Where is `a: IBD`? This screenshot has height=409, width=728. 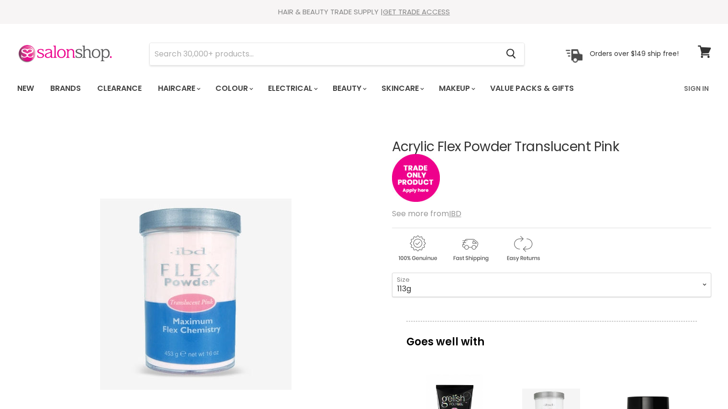
a: IBD is located at coordinates (455, 213).